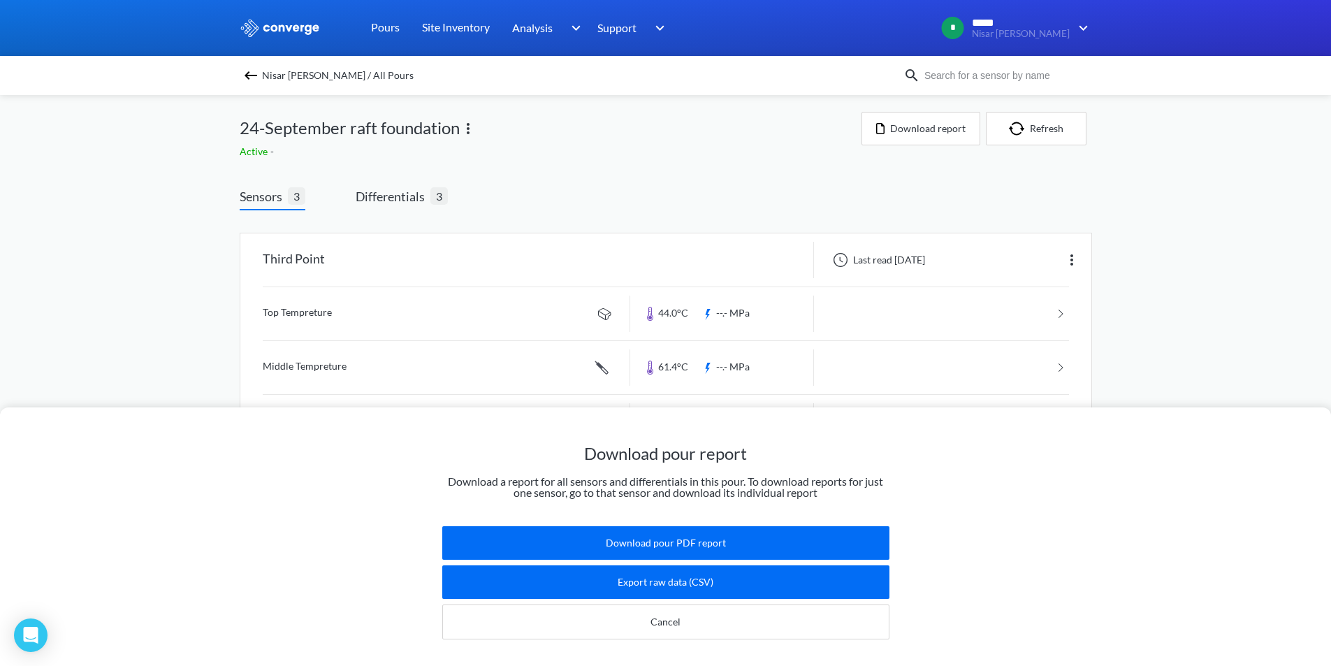 The width and height of the screenshot is (1331, 666). Describe the element at coordinates (251, 75) in the screenshot. I see `img: backspace.svg` at that location.